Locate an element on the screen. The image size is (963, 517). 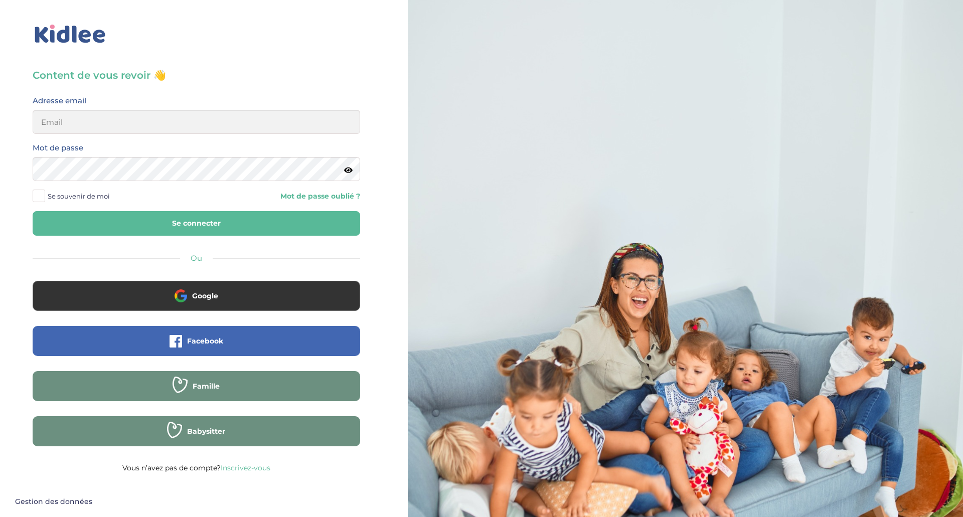
img: logo_kidlee_bleu is located at coordinates (70, 34).